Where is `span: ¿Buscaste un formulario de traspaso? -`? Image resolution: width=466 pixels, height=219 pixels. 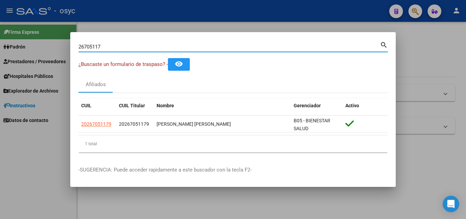 span: ¿Buscaste un formulario de traspaso? - is located at coordinates (123, 64).